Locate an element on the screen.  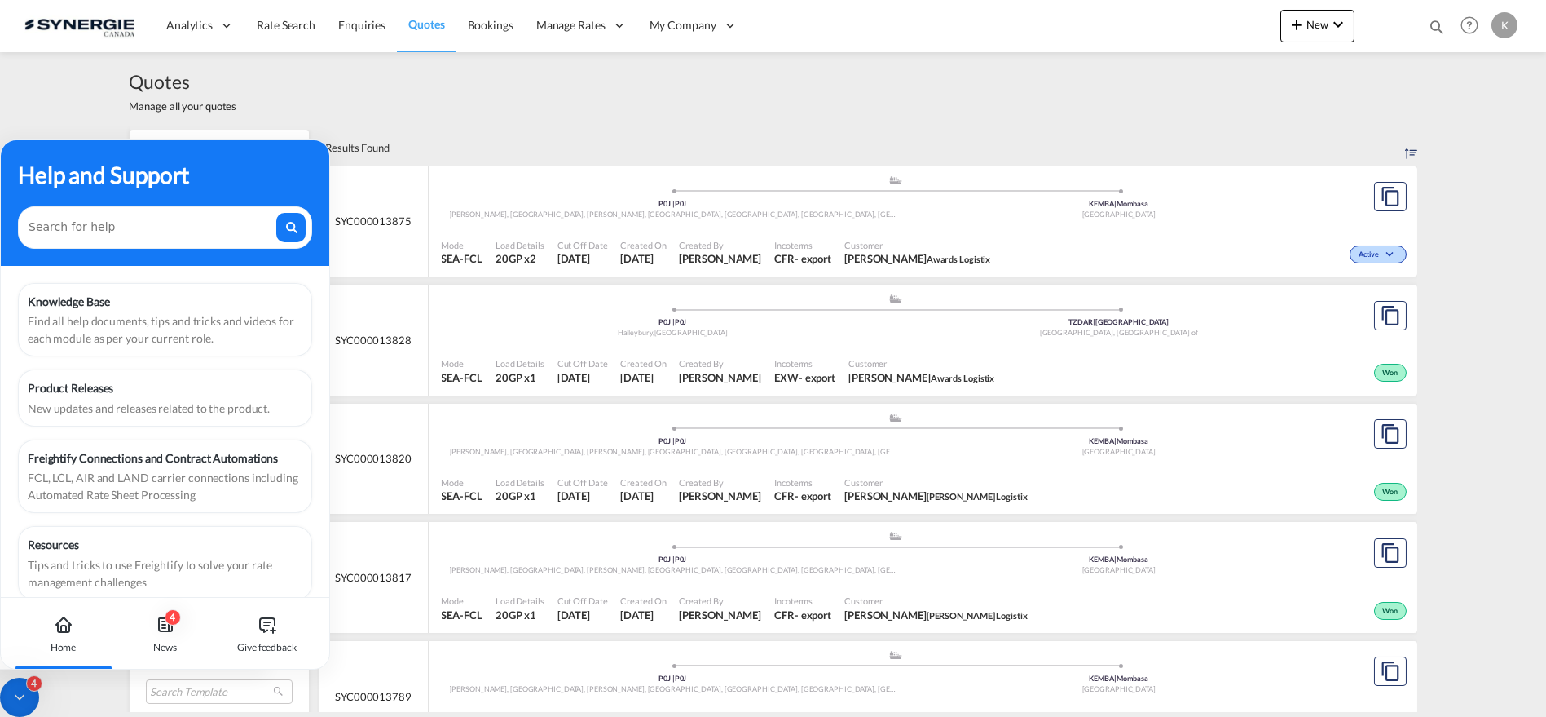
span: Analytics is located at coordinates (189, 25).